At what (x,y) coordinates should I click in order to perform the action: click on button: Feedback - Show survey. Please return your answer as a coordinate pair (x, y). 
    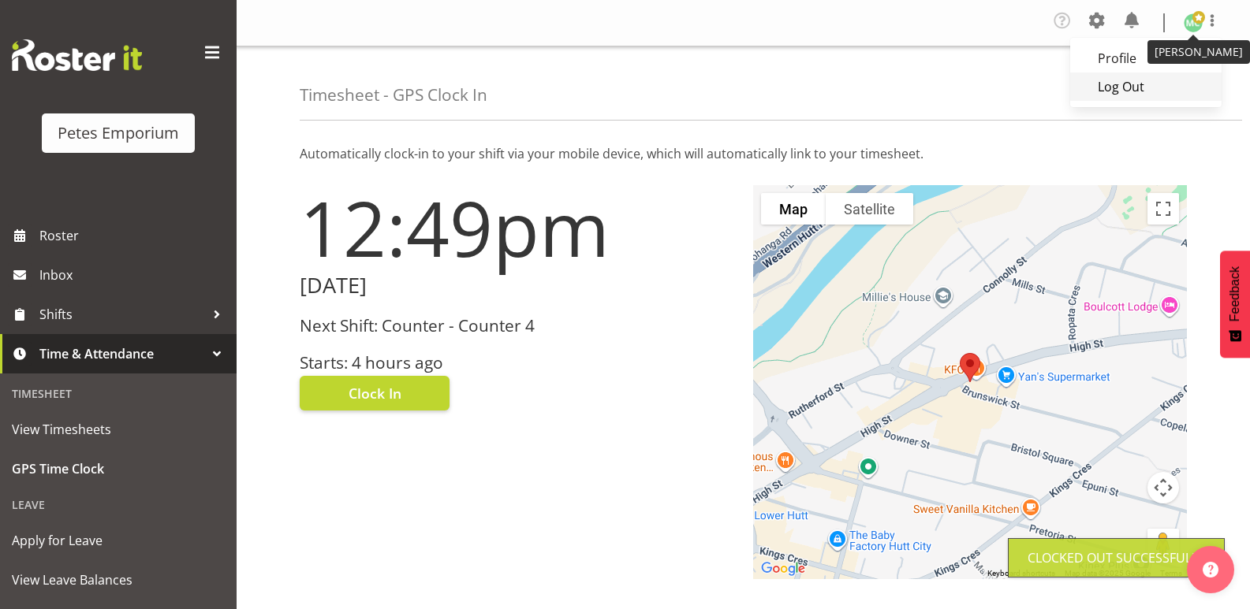
    Looking at the image, I should click on (1235, 304).